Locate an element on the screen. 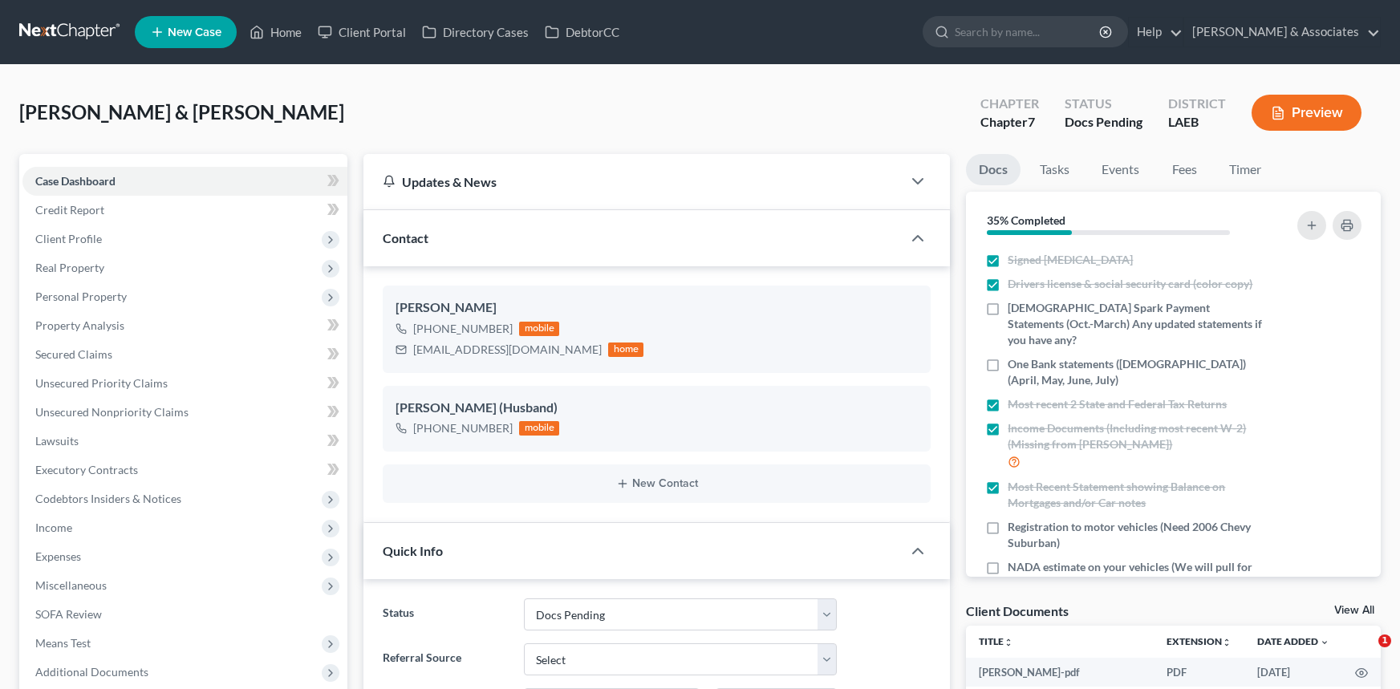  span: Most recent 2 State and Federal Tax Returns is located at coordinates (1116, 404).